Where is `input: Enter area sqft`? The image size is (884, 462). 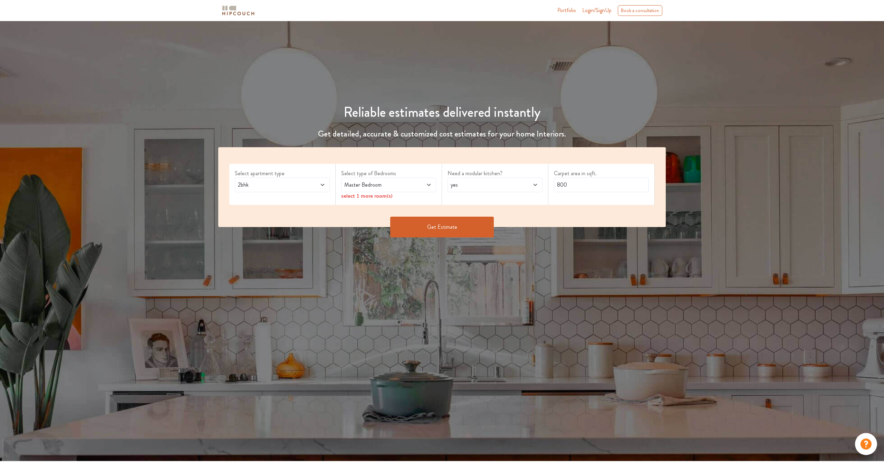
input: Enter area sqft is located at coordinates (601, 185).